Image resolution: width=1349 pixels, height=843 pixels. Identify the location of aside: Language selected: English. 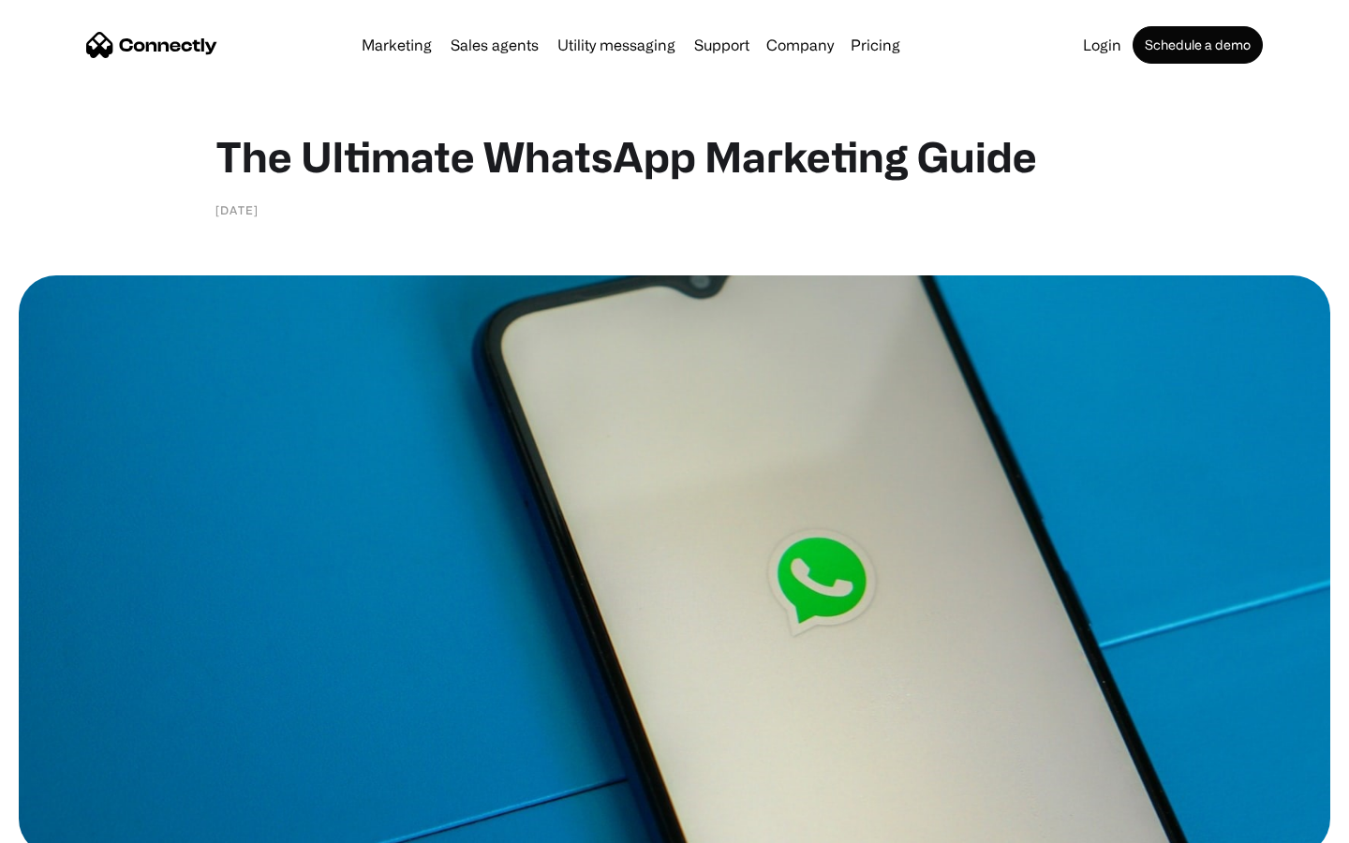
(66, 824).